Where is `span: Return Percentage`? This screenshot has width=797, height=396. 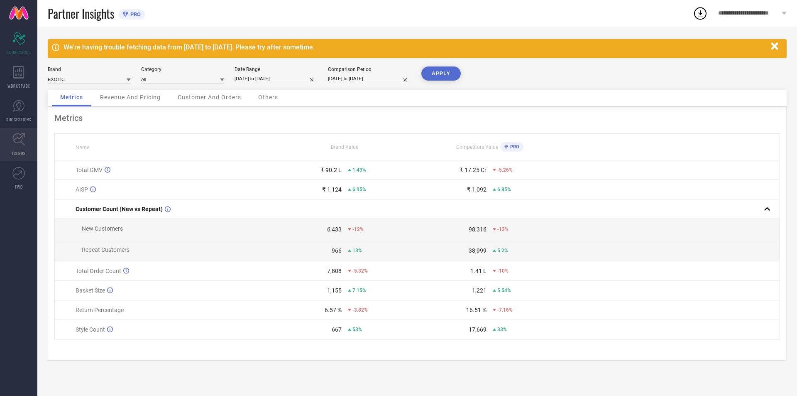
span: Return Percentage is located at coordinates (100, 310).